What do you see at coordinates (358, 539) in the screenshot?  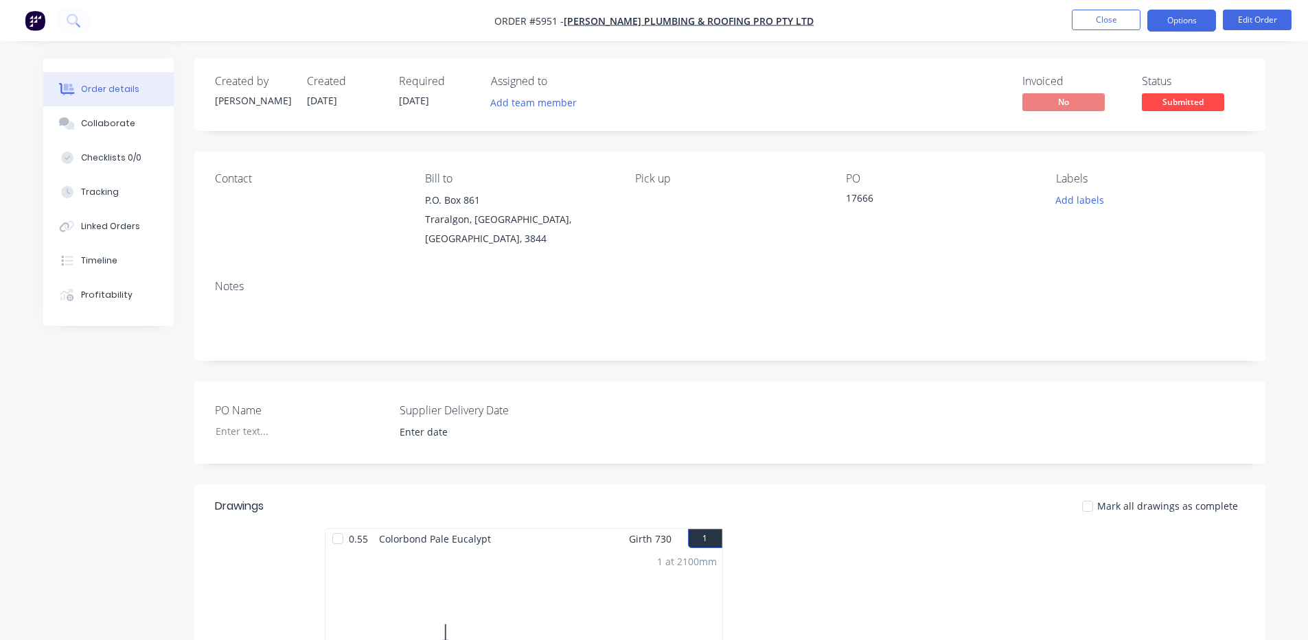 I see `span: 0.55` at bounding box center [358, 539].